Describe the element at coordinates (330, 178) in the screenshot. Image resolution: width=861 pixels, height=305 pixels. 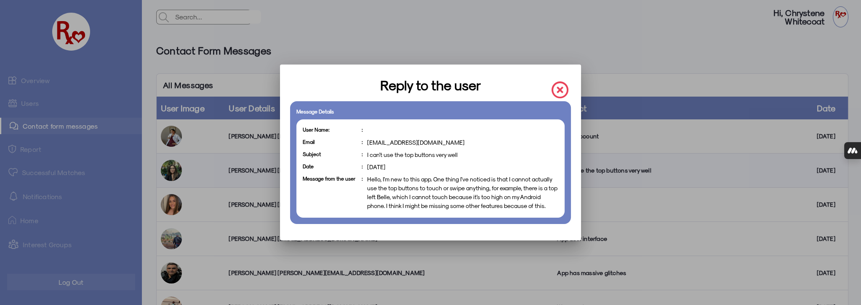
I see `label: Message from the user` at that location.